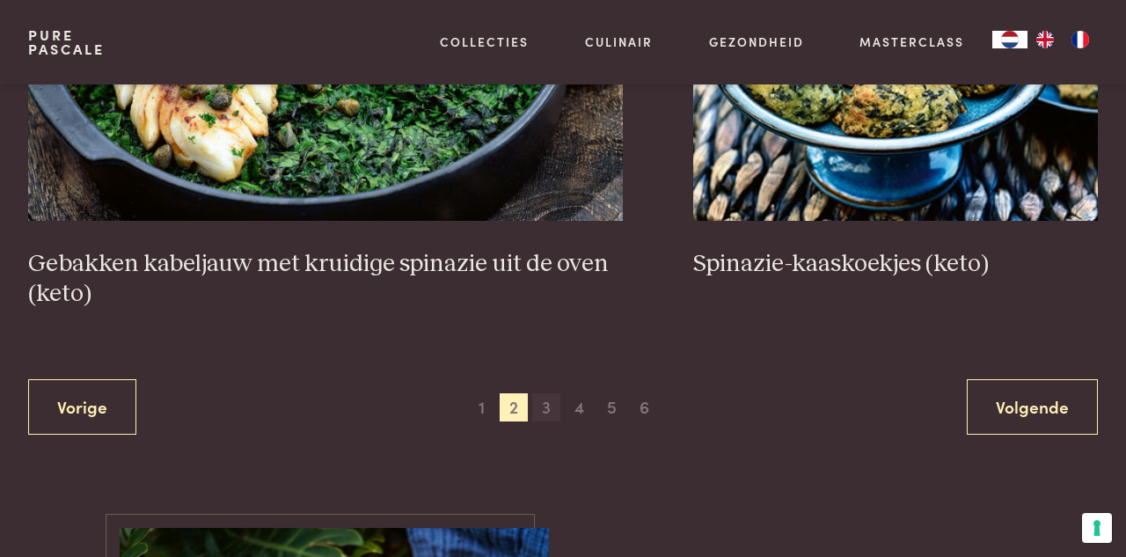  What do you see at coordinates (481, 407) in the screenshot?
I see `span: 1` at bounding box center [481, 407].